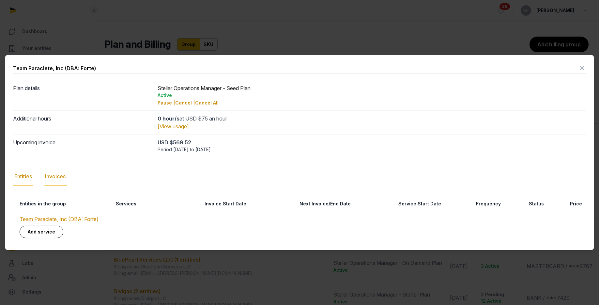  What do you see at coordinates (372, 95) in the screenshot?
I see `div: Active` at bounding box center [372, 95].